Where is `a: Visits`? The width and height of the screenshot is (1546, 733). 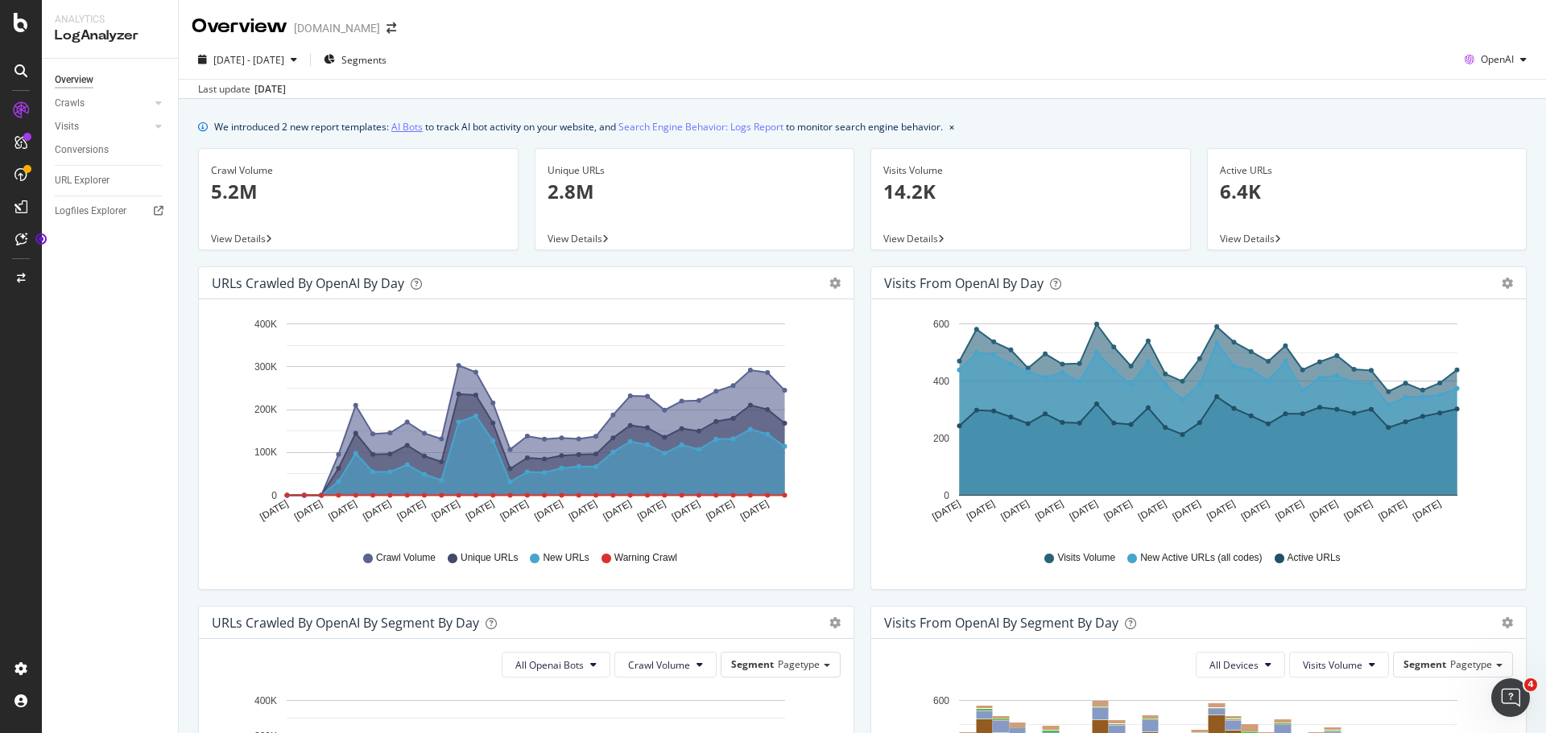 a: Visits is located at coordinates (102, 126).